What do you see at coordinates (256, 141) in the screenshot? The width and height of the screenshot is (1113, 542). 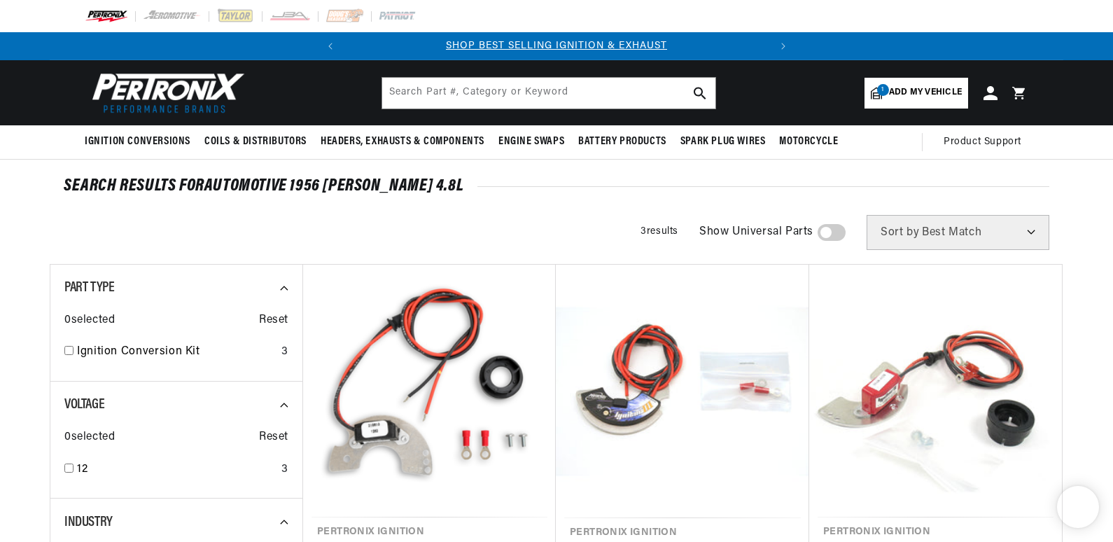 I see `span: Coils & Distributors` at bounding box center [256, 141].